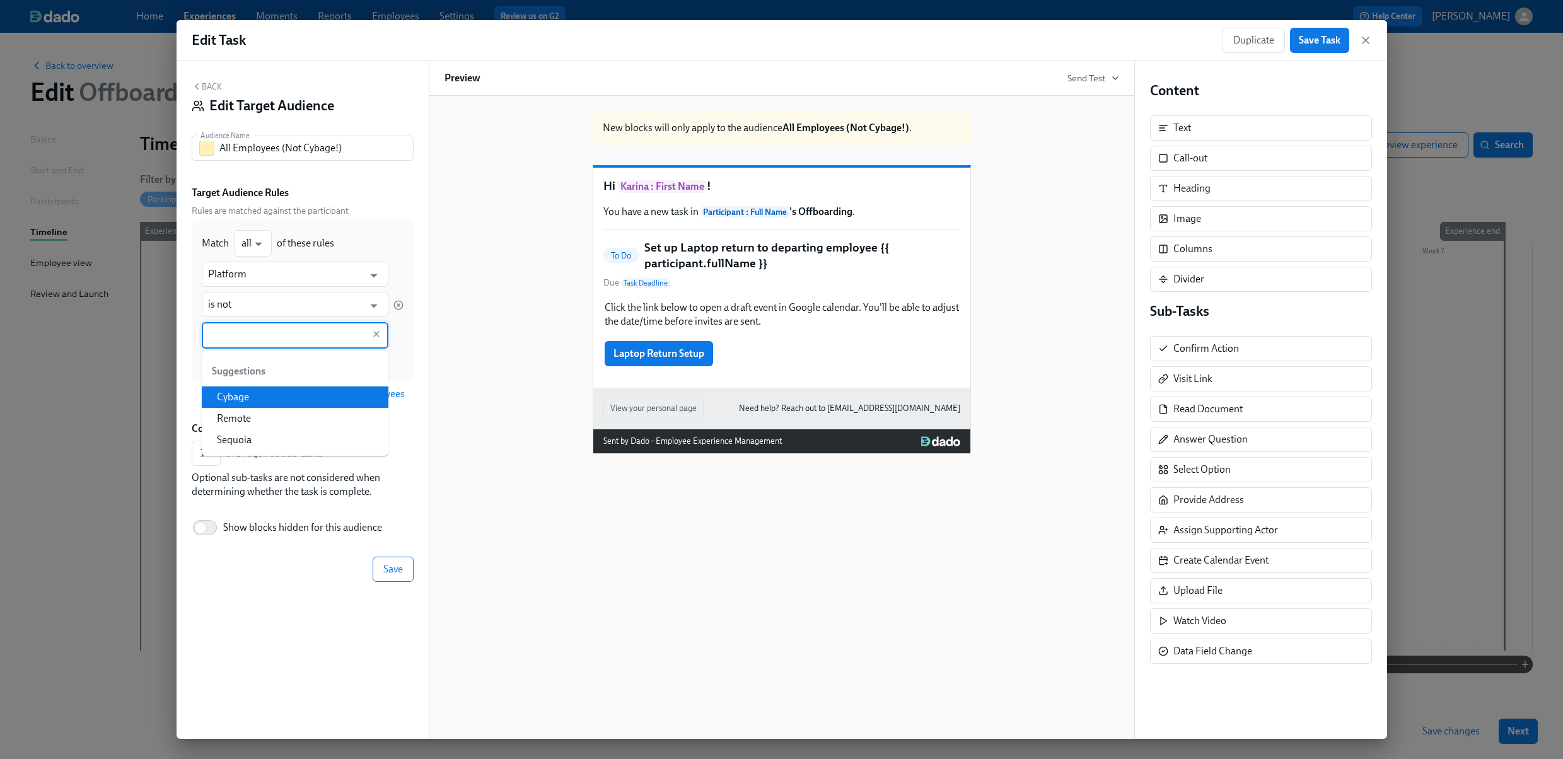 This screenshot has width=1563, height=759. I want to click on span: Participant : Full Name, so click(744, 212).